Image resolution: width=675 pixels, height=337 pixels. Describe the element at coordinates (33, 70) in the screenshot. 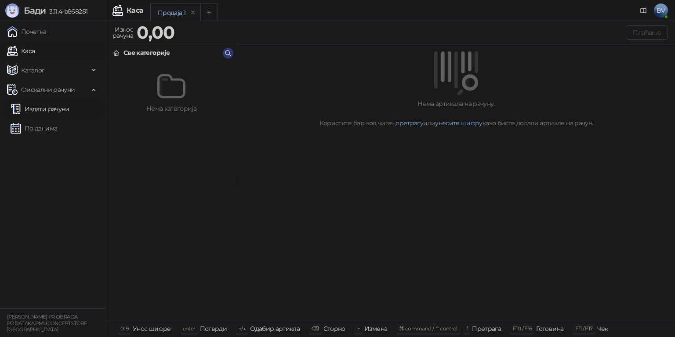

I see `span: Каталог` at that location.